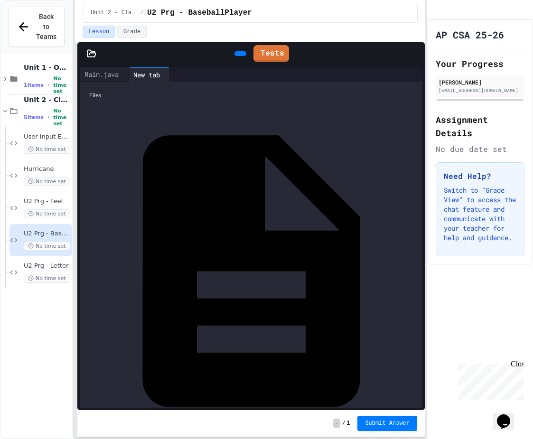 The image size is (533, 439). I want to click on span: 5 items, so click(34, 117).